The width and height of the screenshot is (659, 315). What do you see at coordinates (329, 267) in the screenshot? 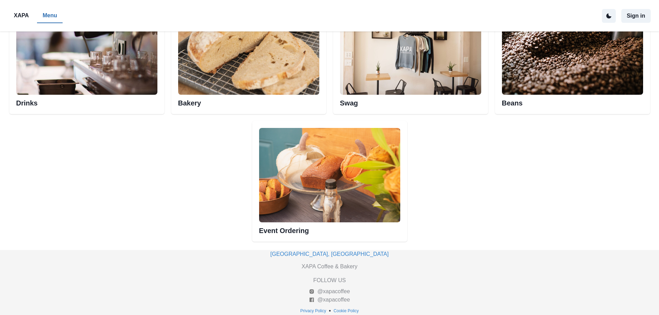
I see `p: XAPA Coffee & Bakery` at bounding box center [329, 267].